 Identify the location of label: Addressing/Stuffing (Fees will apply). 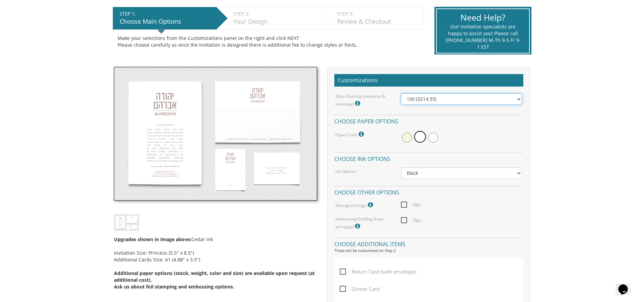
(363, 223).